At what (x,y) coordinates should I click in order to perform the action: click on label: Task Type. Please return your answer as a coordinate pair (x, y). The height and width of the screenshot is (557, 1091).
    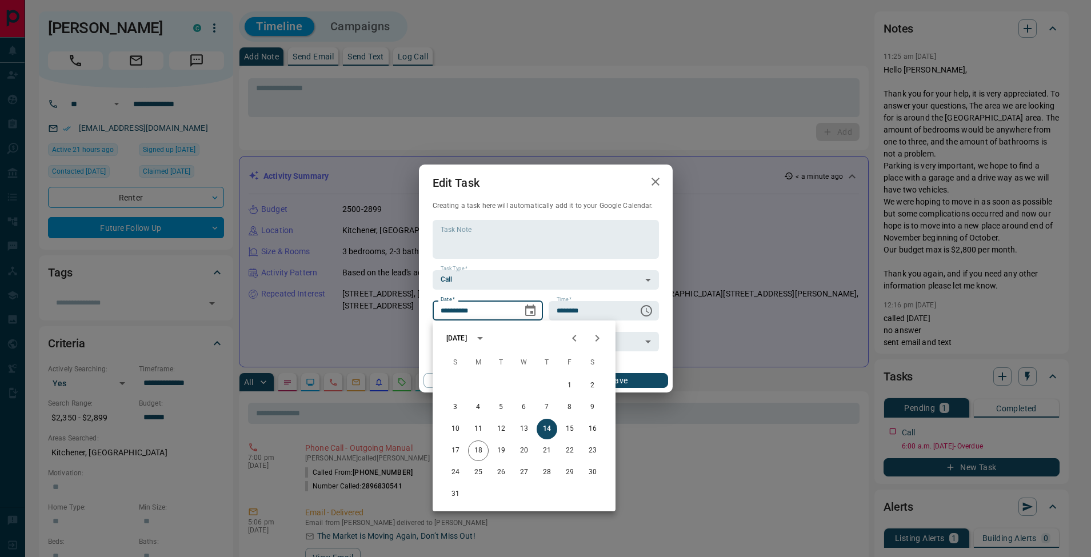
    Looking at the image, I should click on (454, 269).